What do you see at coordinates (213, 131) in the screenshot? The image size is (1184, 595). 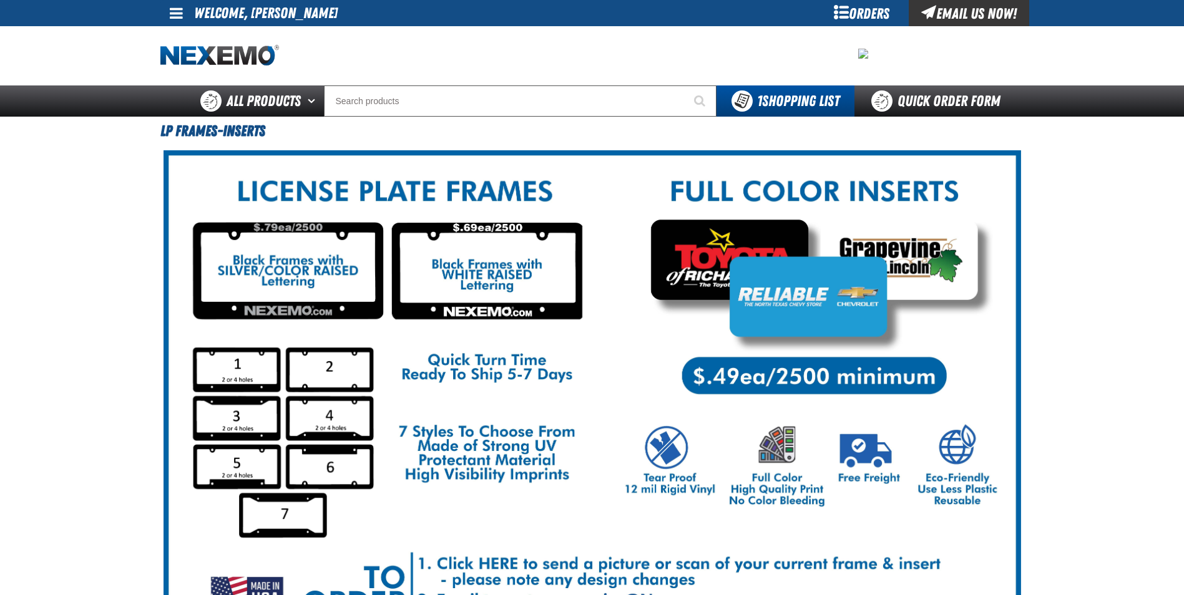 I see `span: LP Frames-Inserts` at bounding box center [213, 131].